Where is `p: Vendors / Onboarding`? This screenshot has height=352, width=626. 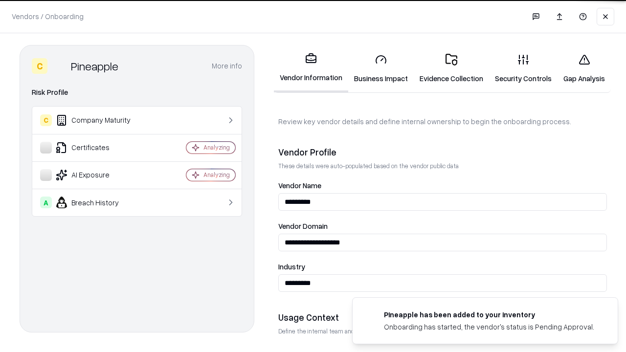 p: Vendors / Onboarding is located at coordinates (47, 16).